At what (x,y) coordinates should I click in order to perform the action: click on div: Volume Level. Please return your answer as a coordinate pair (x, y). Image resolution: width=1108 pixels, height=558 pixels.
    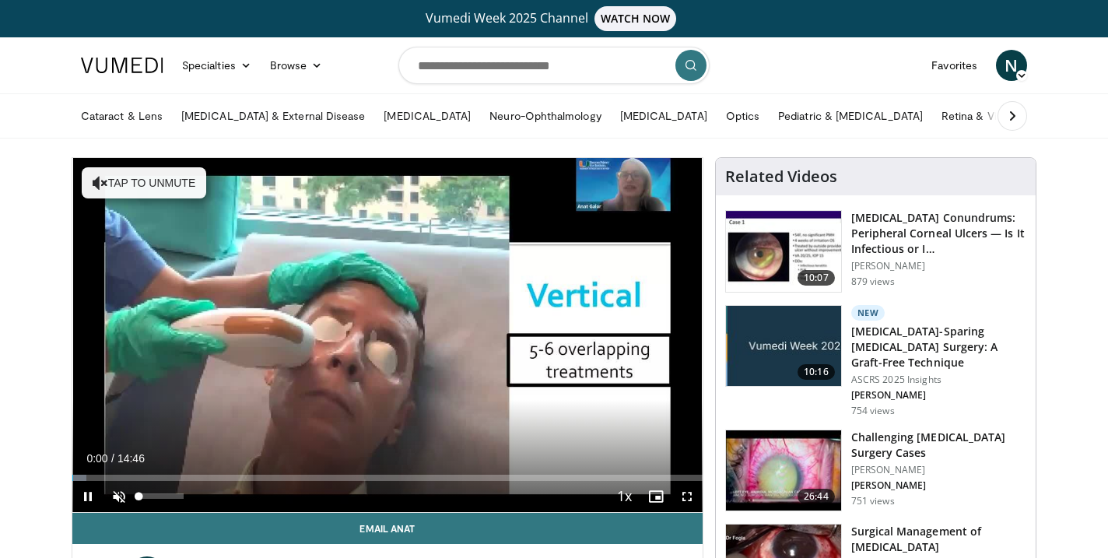
    Looking at the image, I should click on (160, 496).